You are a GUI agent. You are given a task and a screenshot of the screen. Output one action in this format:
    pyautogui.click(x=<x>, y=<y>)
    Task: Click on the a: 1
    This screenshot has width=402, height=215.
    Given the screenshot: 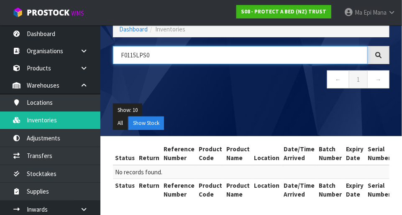 What is the action you would take?
    pyautogui.click(x=358, y=79)
    